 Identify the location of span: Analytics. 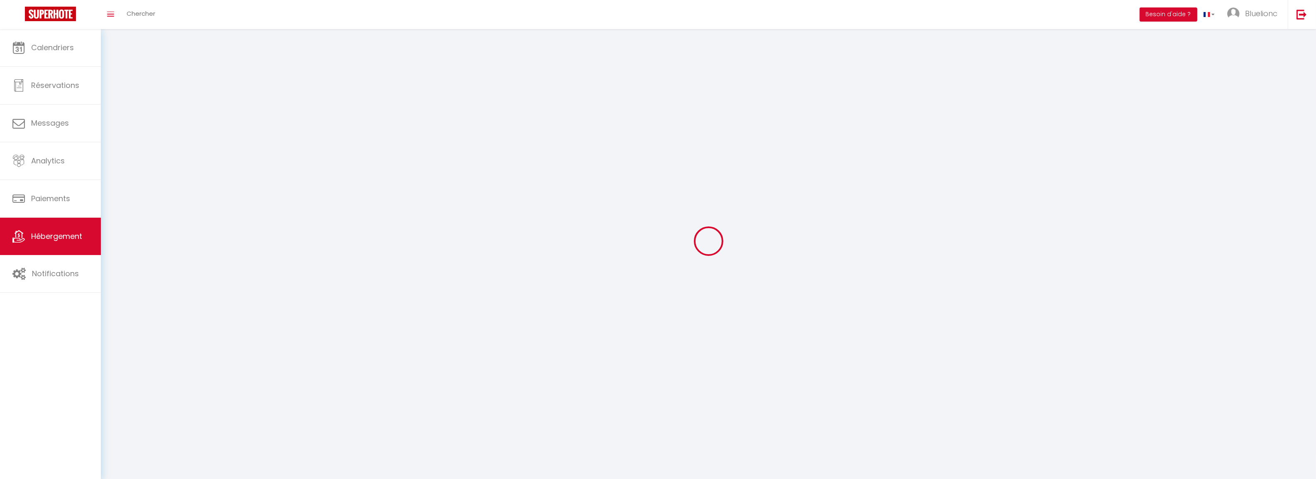
(48, 161).